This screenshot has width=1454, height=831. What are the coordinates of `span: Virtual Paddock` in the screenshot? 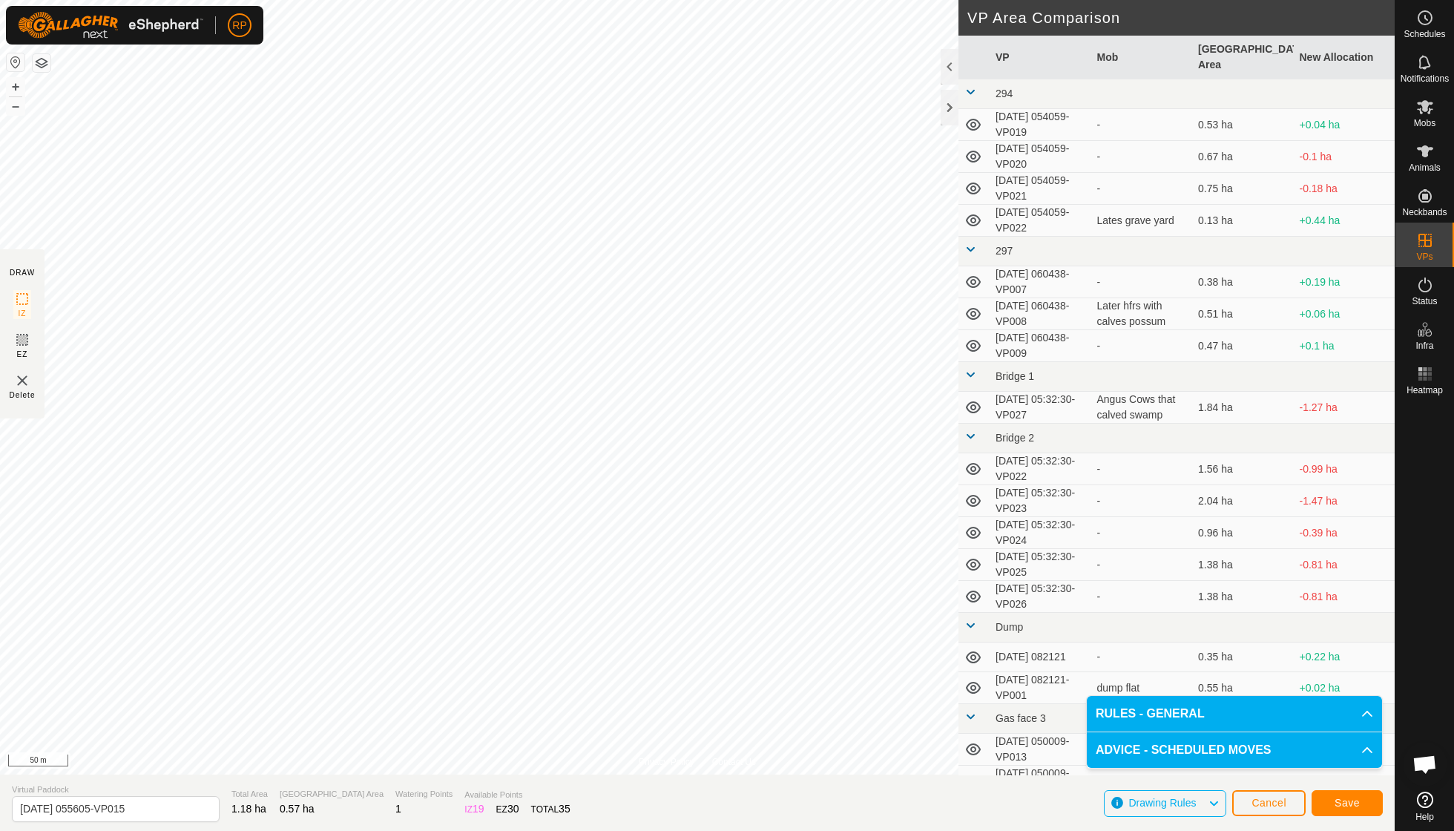 It's located at (116, 789).